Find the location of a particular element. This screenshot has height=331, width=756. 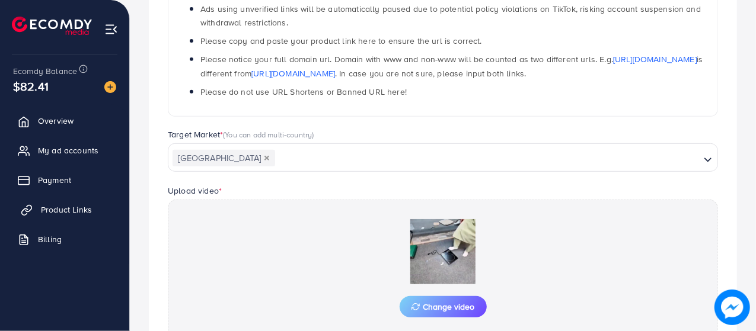

img: logo is located at coordinates (52, 25).